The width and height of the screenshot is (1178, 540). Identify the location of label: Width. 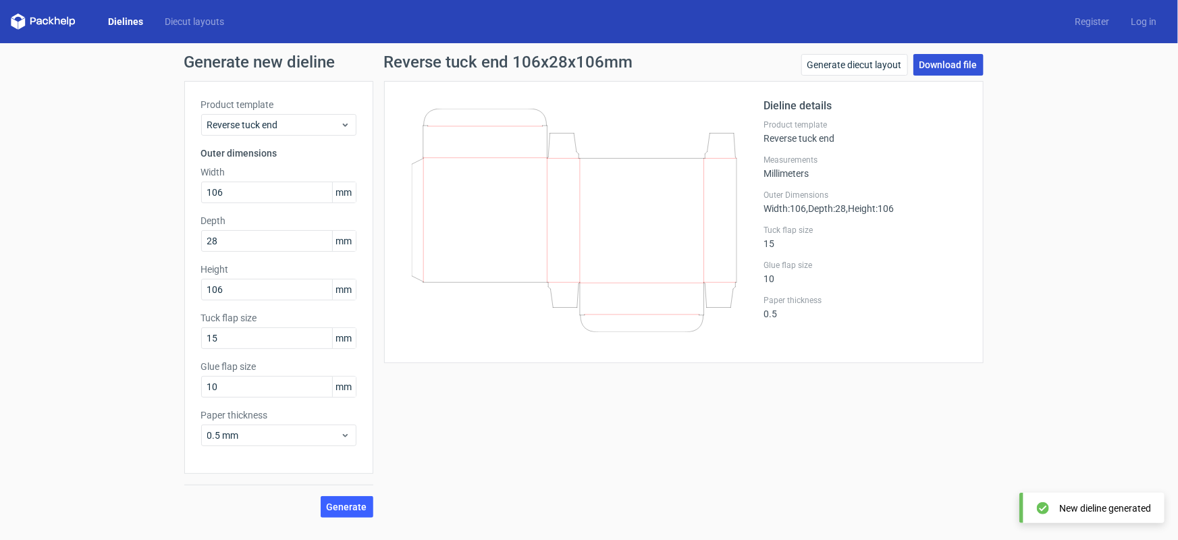
(279, 172).